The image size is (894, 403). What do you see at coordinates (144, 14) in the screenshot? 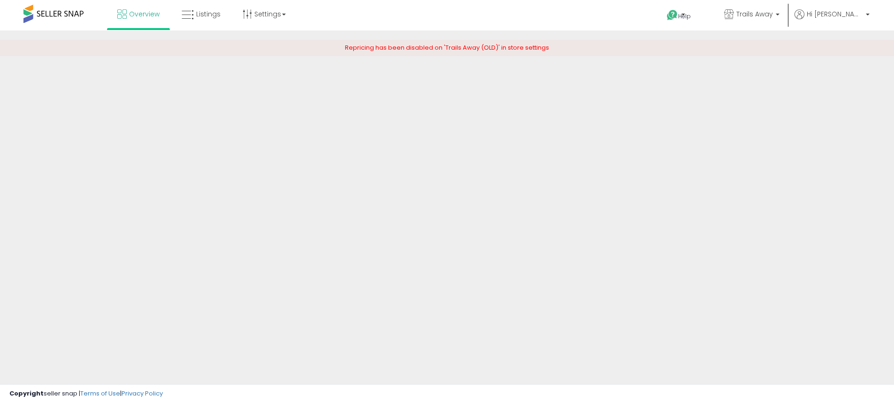
I see `span: Overview` at bounding box center [144, 14].